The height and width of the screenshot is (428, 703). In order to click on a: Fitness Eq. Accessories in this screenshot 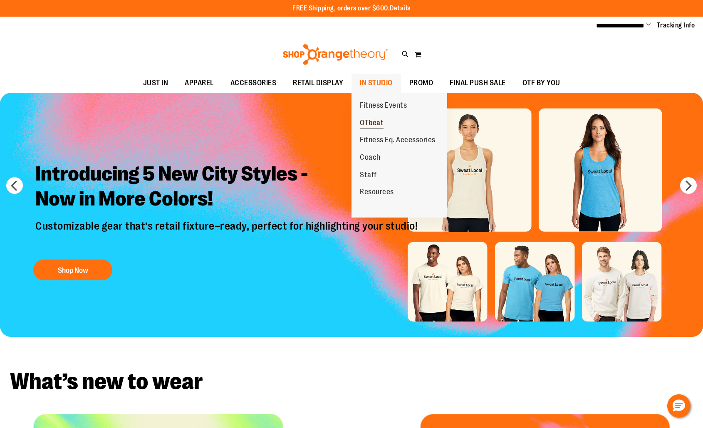, I will do `click(398, 140)`.